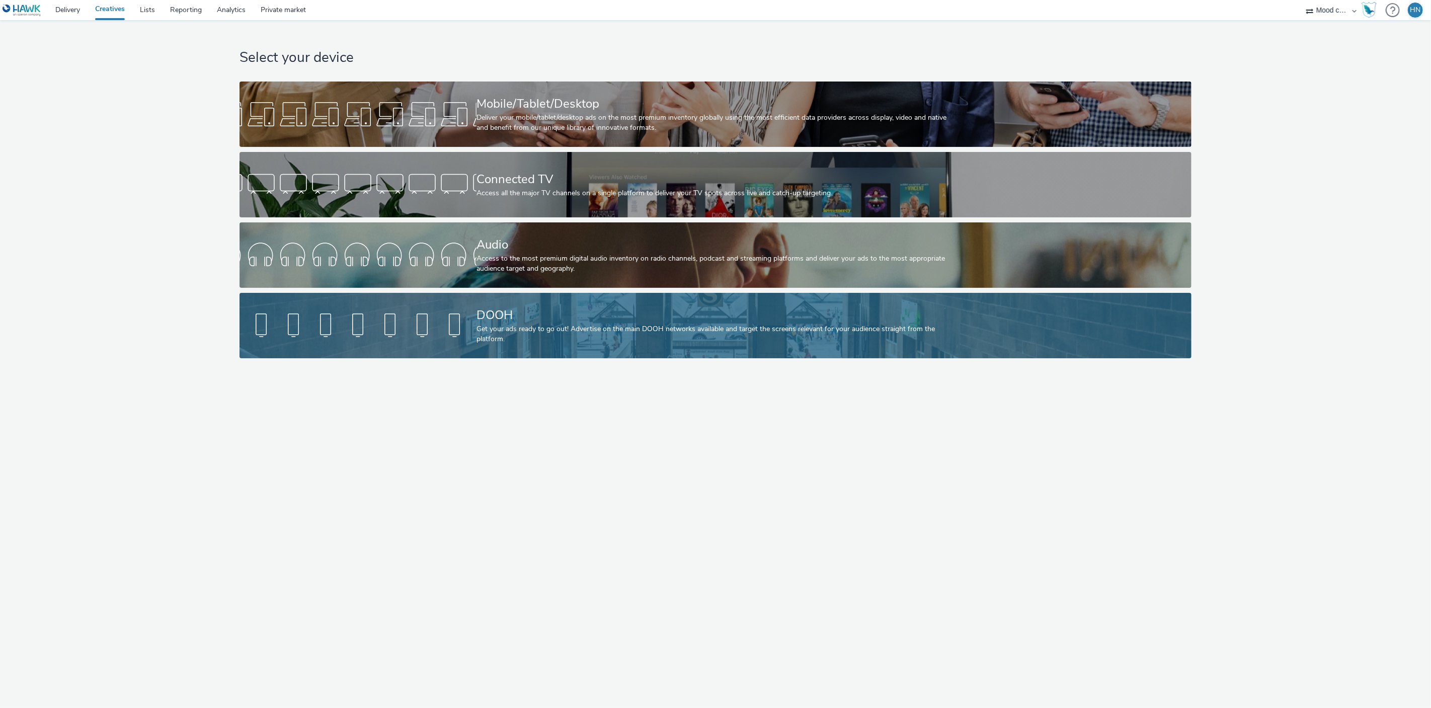 This screenshot has width=1431, height=708. What do you see at coordinates (715, 114) in the screenshot?
I see `a: Mobile/Tablet/DesktopDeliver your mobile/tablet/desktop ads on the most premium inventory globall...` at bounding box center [715, 114].